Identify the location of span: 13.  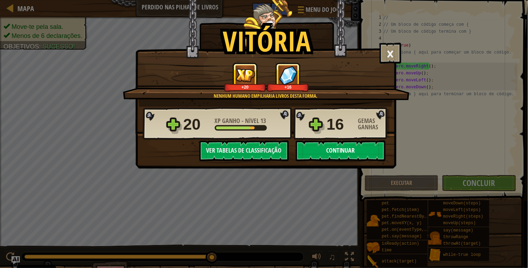
(264, 121).